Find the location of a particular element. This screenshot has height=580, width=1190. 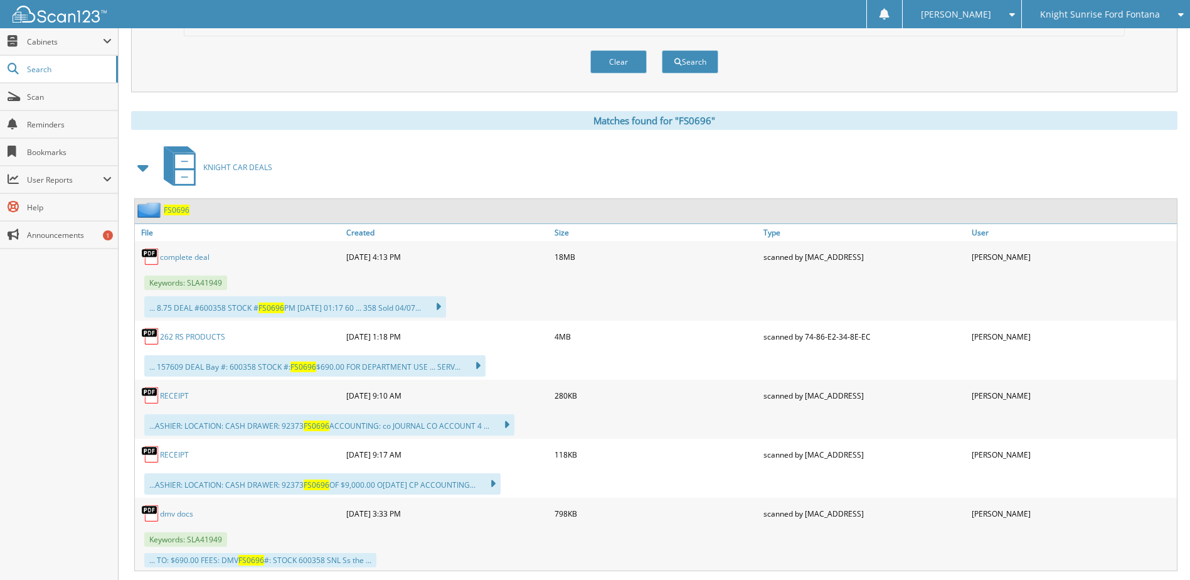

div: 18MB is located at coordinates (656, 257).